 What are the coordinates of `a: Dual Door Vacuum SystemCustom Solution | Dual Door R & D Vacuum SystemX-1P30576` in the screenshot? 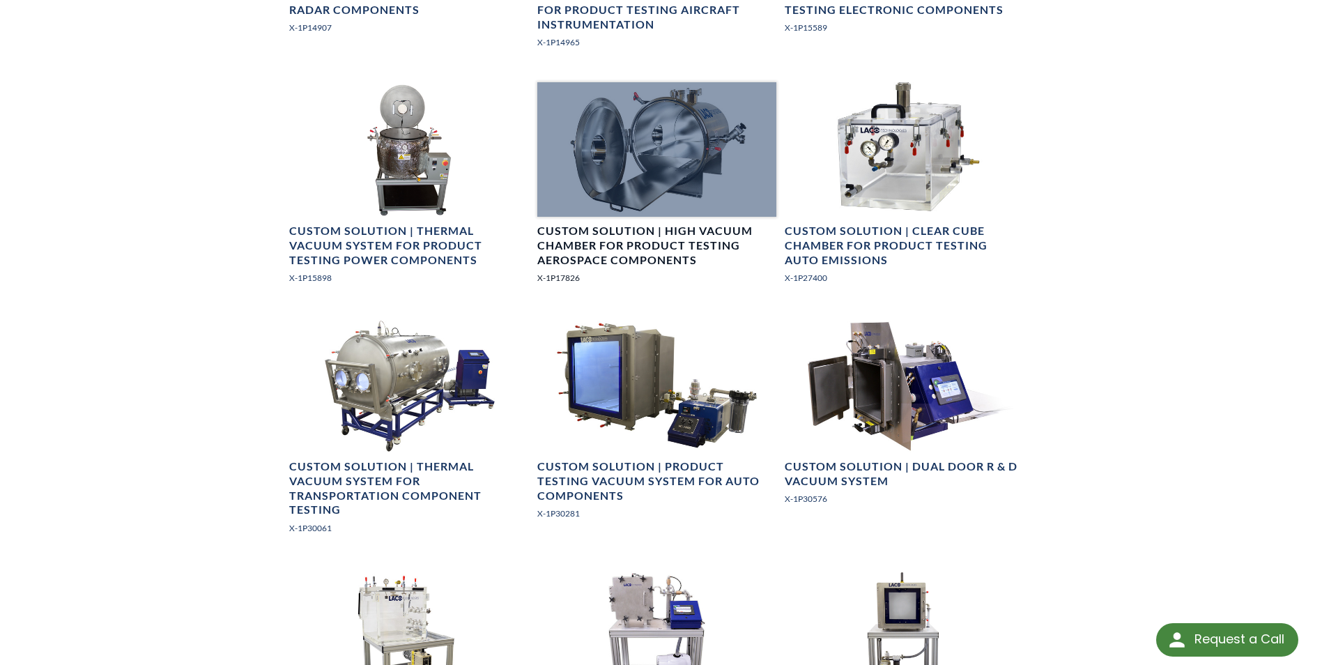 It's located at (904, 417).